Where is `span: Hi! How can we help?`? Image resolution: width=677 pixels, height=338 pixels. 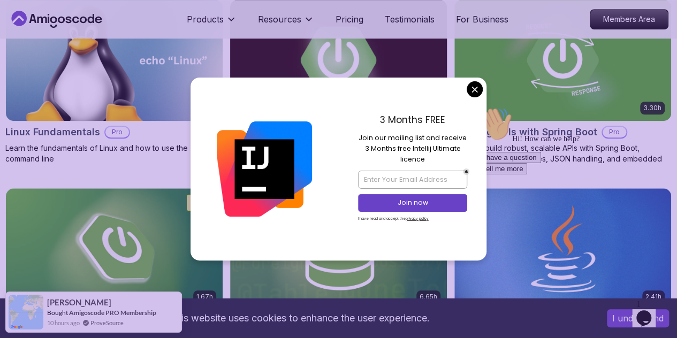 span: Hi! How can we help? is located at coordinates (55, 36).